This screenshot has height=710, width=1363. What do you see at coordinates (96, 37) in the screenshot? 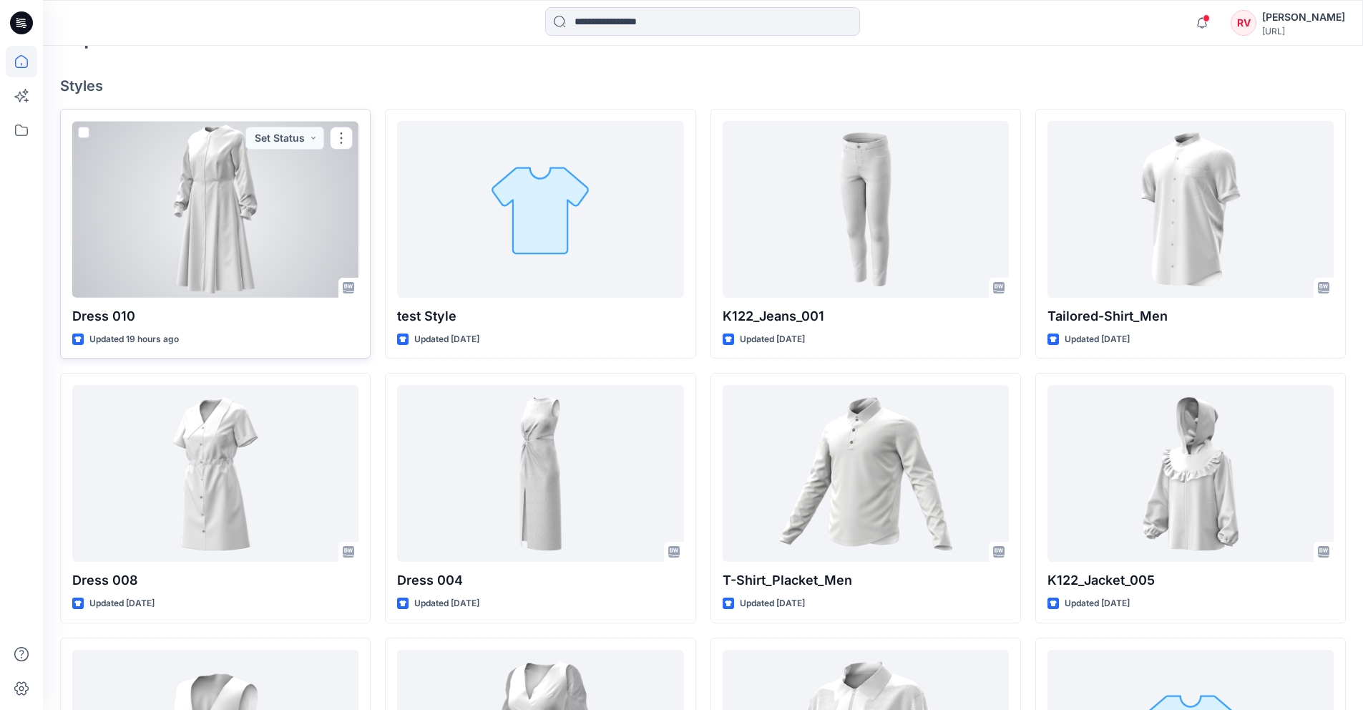
I see `h2: Explore` at bounding box center [96, 37].